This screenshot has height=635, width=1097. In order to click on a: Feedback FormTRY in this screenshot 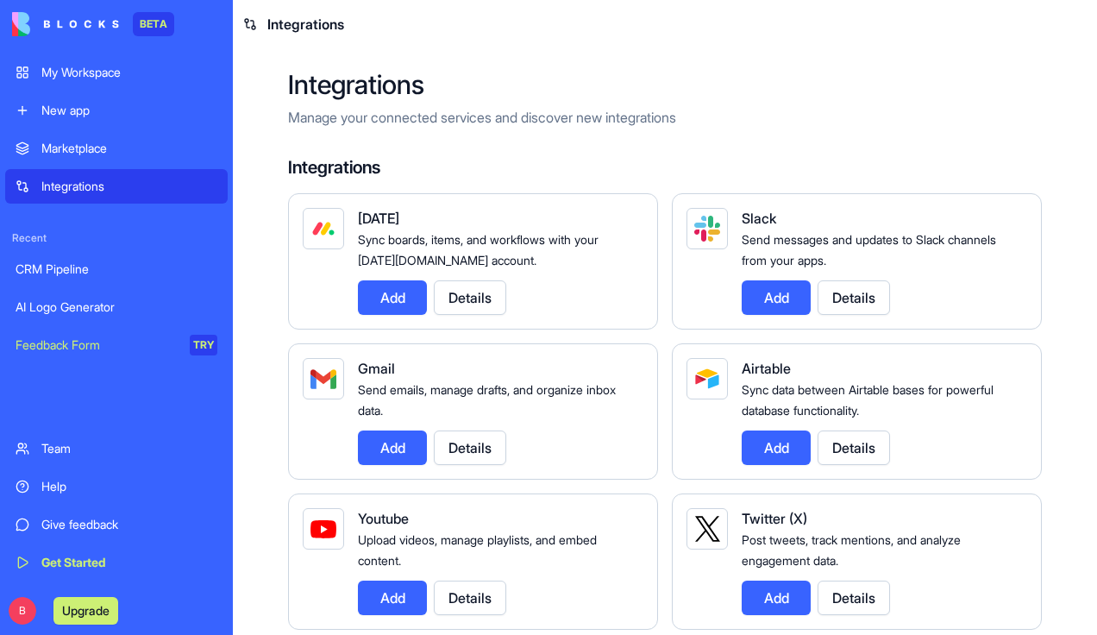, I will do `click(116, 345)`.